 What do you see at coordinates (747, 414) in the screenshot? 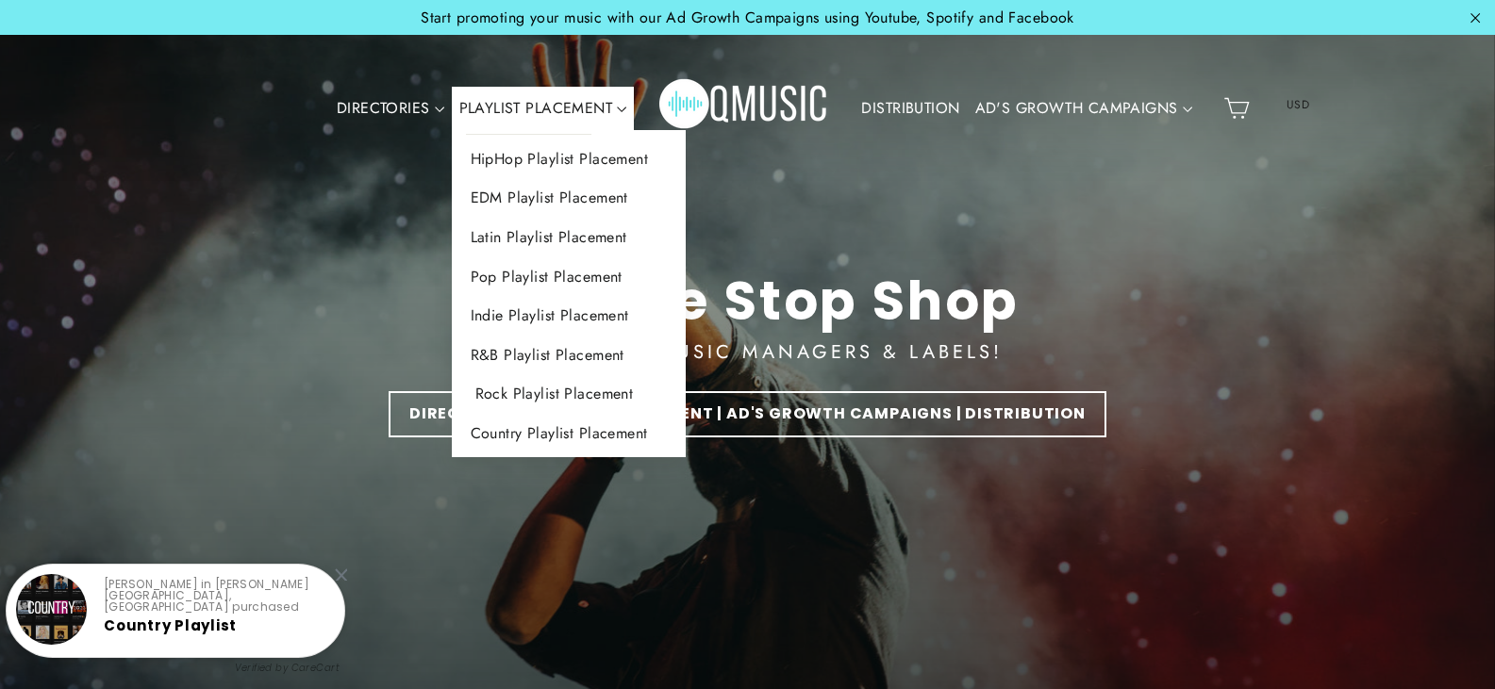
I see `a: DIRECTORIES | PLAYLIST PLACEMENT | AD'S GROWTH CAMPAIGNS | DISTRIBUTION` at bounding box center [747, 414].